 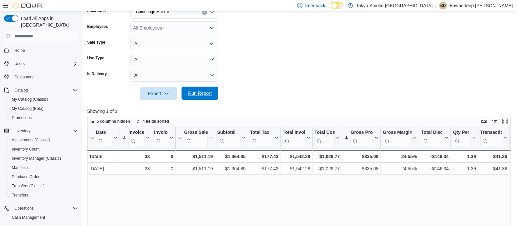 I want to click on span: Manifests, so click(x=44, y=167).